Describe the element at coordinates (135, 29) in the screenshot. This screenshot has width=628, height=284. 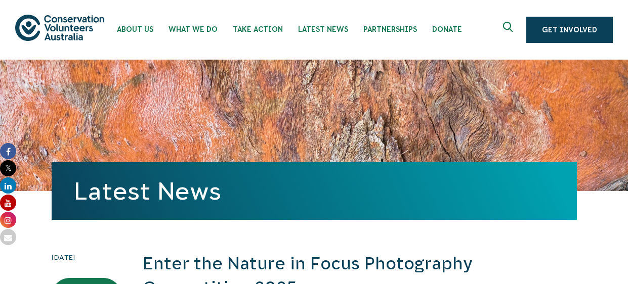
I see `span: About Us` at that location.